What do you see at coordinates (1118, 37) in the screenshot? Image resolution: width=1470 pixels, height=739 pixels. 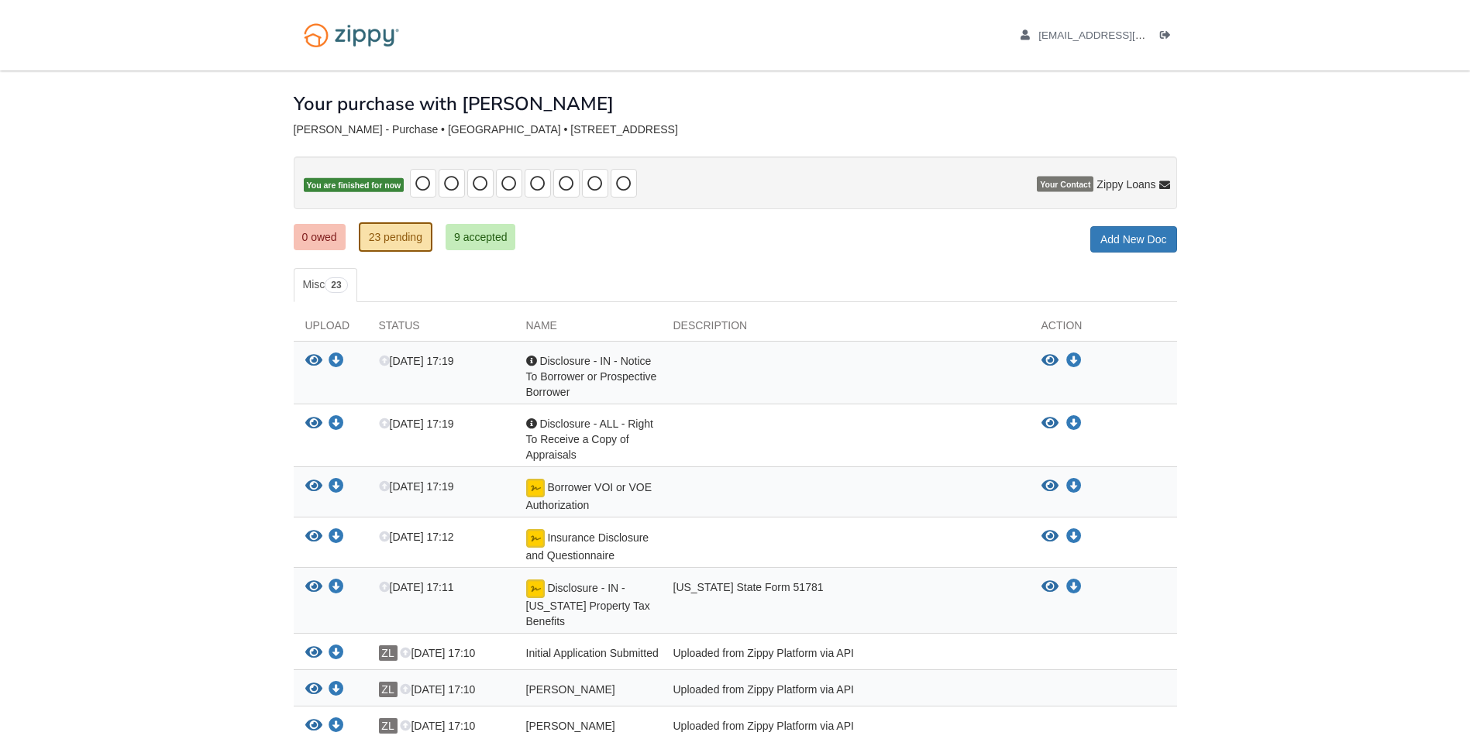 I see `a: edit profile` at bounding box center [1118, 37].